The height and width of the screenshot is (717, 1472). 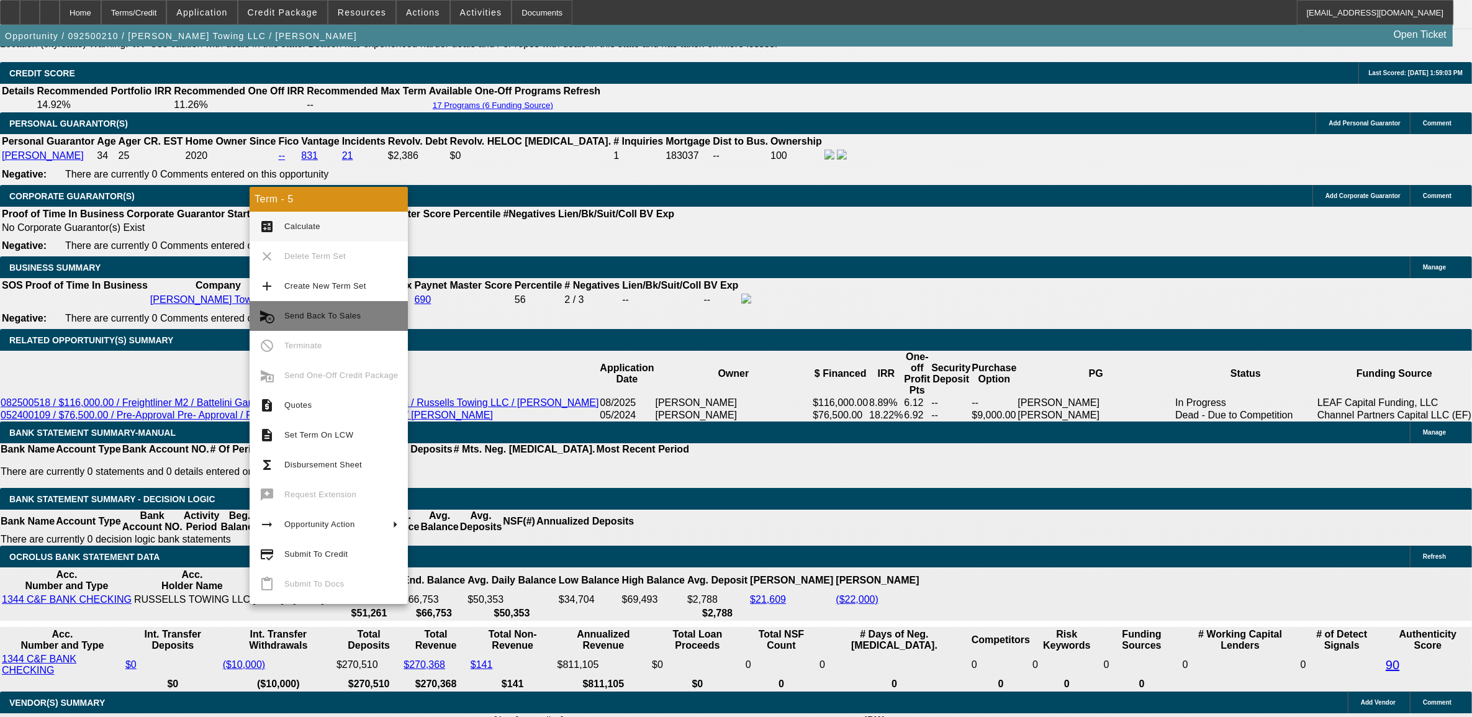 I want to click on b: Paynet Master Score, so click(x=463, y=285).